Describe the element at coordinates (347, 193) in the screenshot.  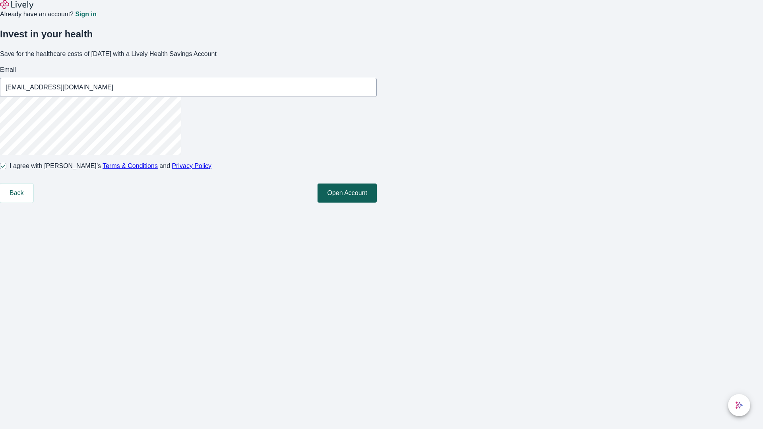
I see `button: Open Account` at that location.